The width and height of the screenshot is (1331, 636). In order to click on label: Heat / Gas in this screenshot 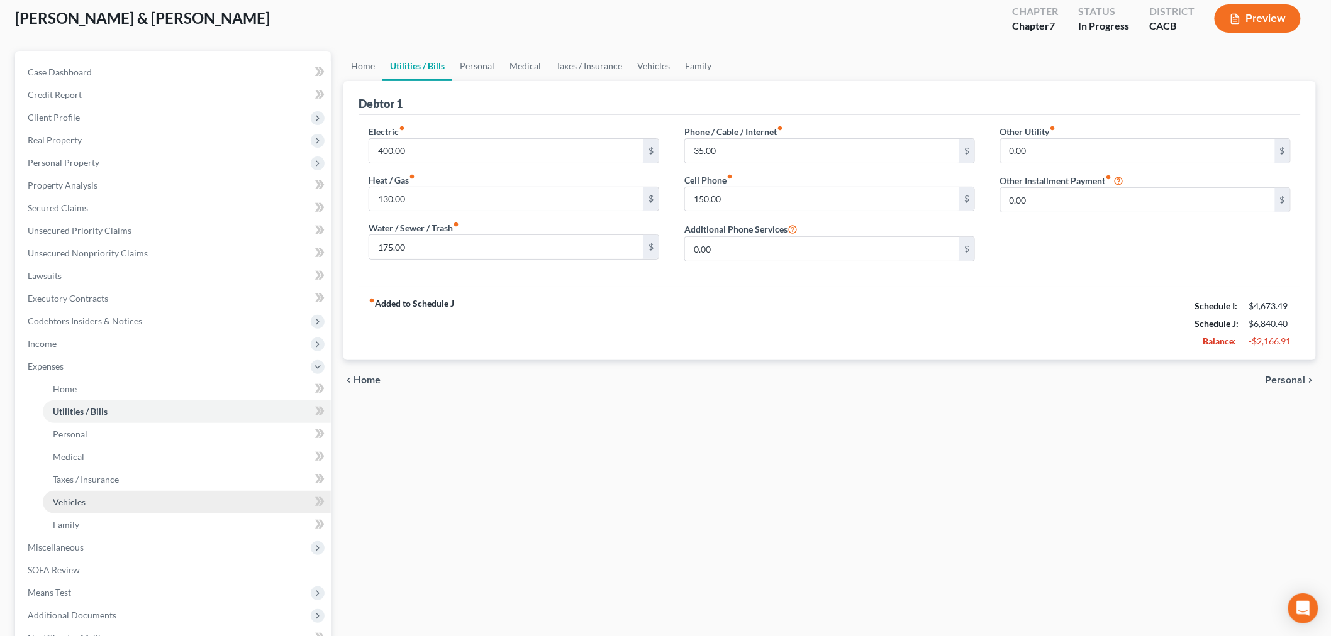, I will do `click(392, 180)`.